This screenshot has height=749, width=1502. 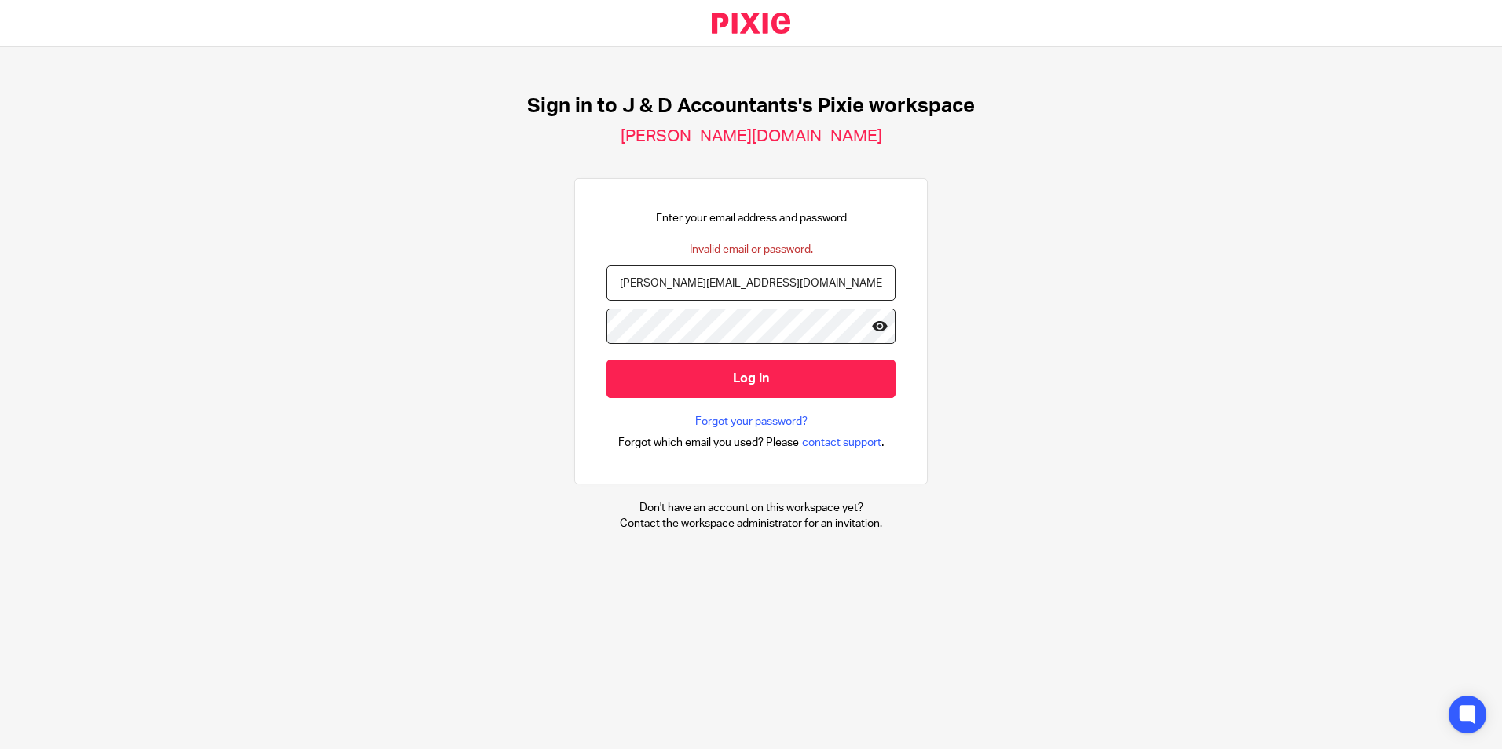 What do you see at coordinates (708, 443) in the screenshot?
I see `span: Forgot which email you used? Please` at bounding box center [708, 443].